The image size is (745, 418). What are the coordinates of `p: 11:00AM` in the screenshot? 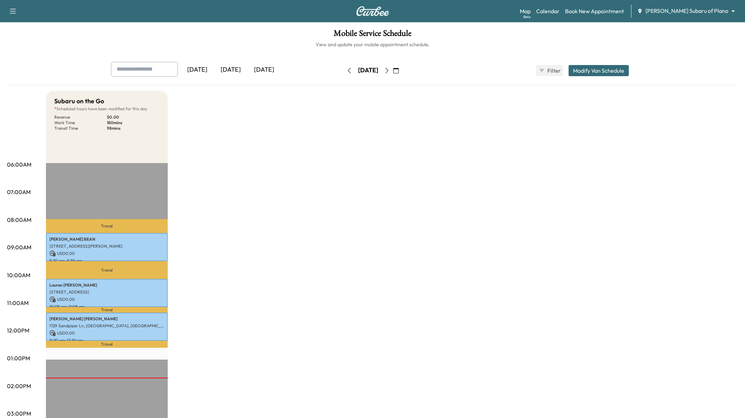 It's located at (18, 303).